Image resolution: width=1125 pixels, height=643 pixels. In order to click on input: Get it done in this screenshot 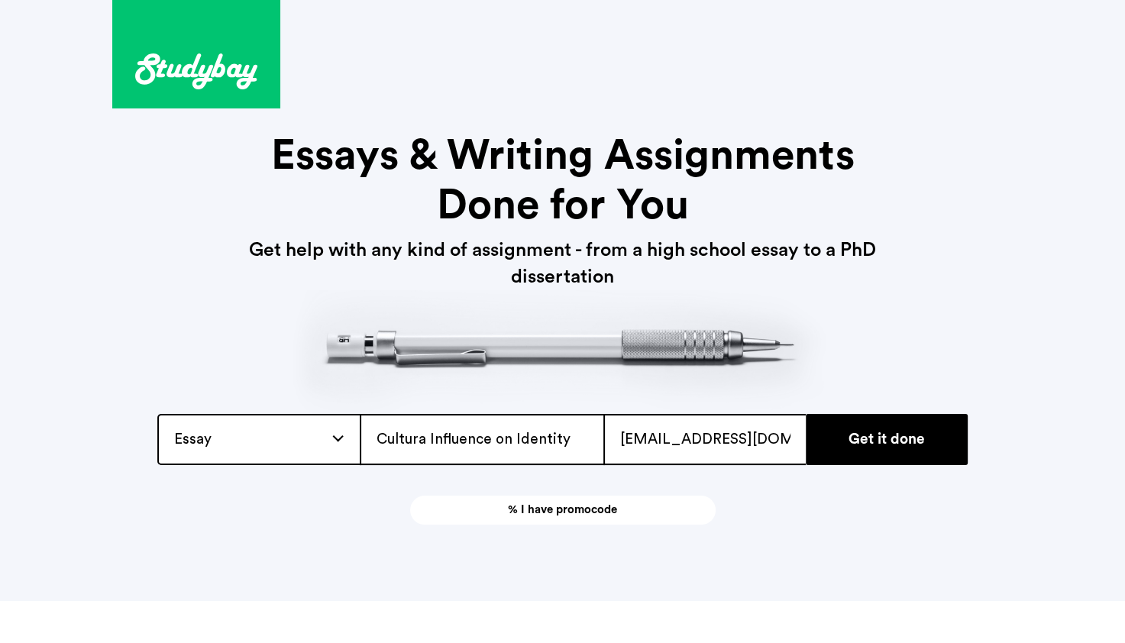, I will do `click(886, 439)`.